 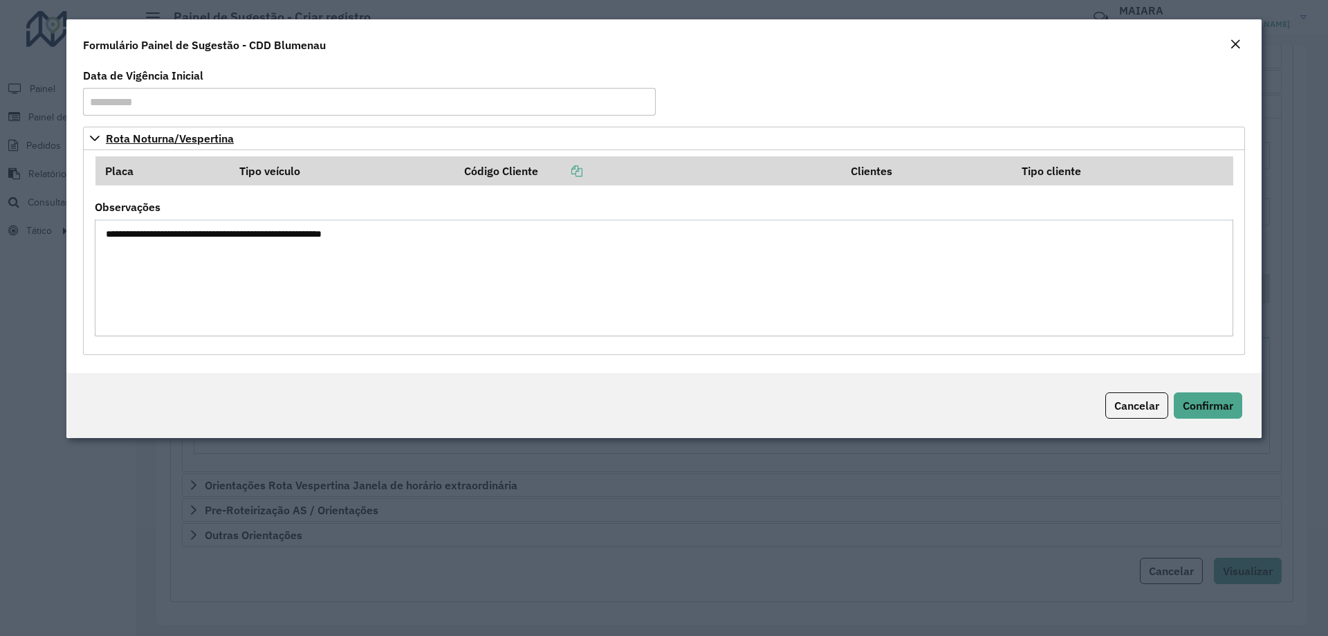 I want to click on em: Fechar, so click(x=1236, y=44).